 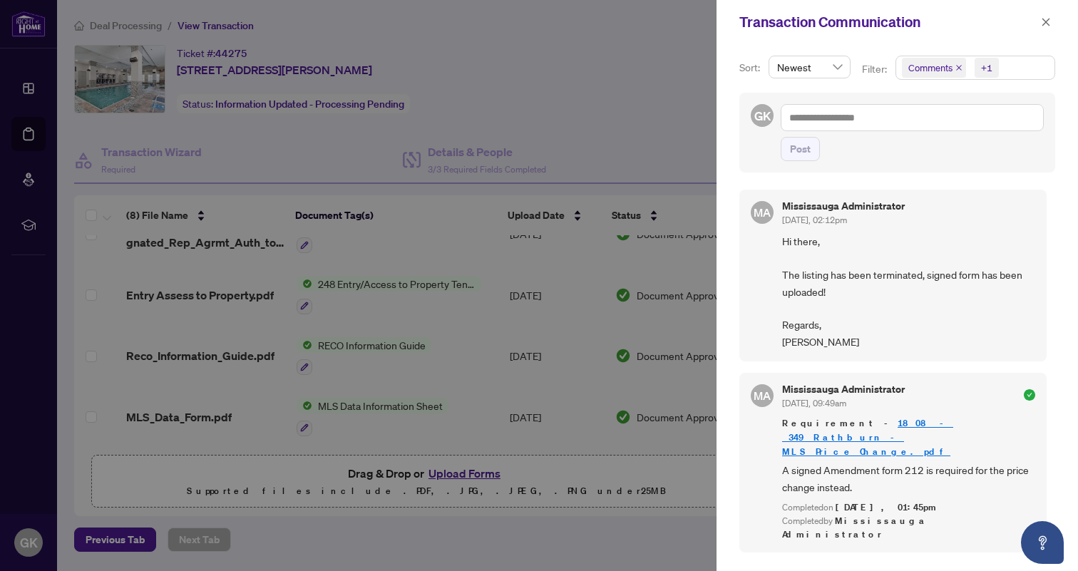 I want to click on div: Completed on, so click(x=908, y=508).